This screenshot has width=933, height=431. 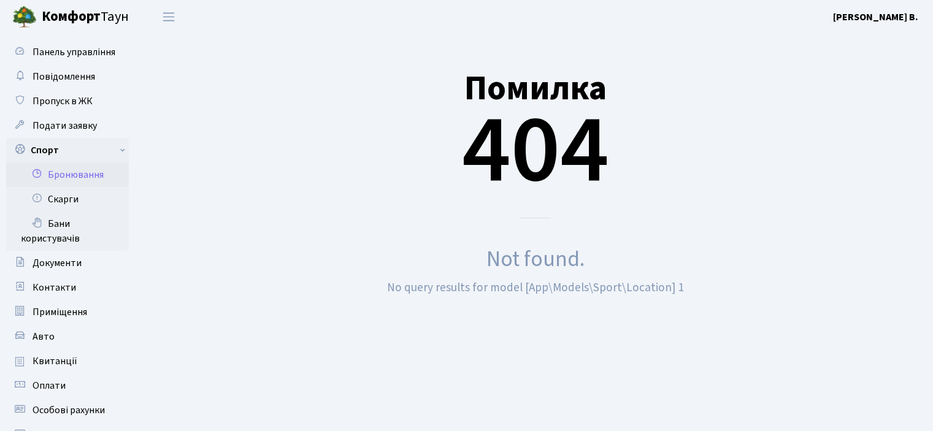 What do you see at coordinates (69, 411) in the screenshot?
I see `span: Особові рахунки` at bounding box center [69, 411].